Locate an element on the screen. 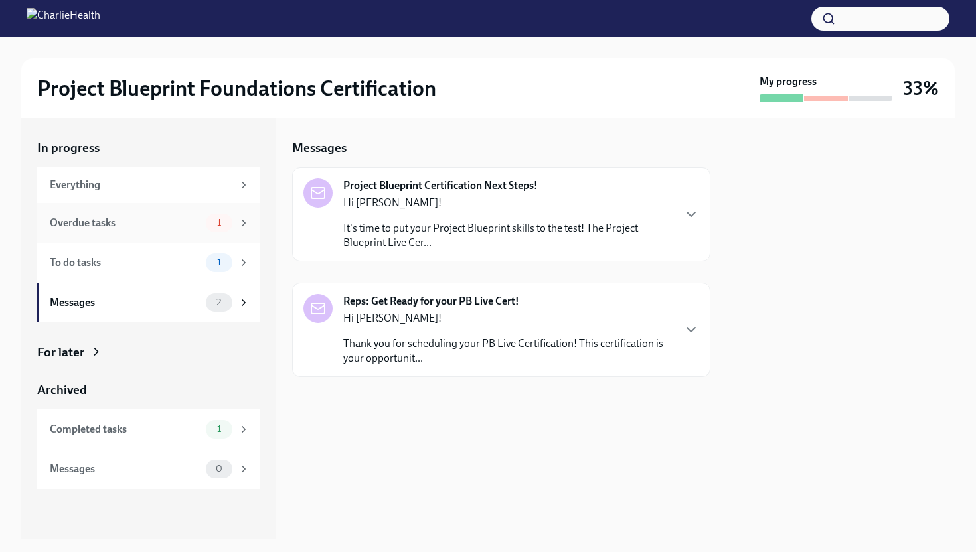  a: In progress is located at coordinates (149, 148).